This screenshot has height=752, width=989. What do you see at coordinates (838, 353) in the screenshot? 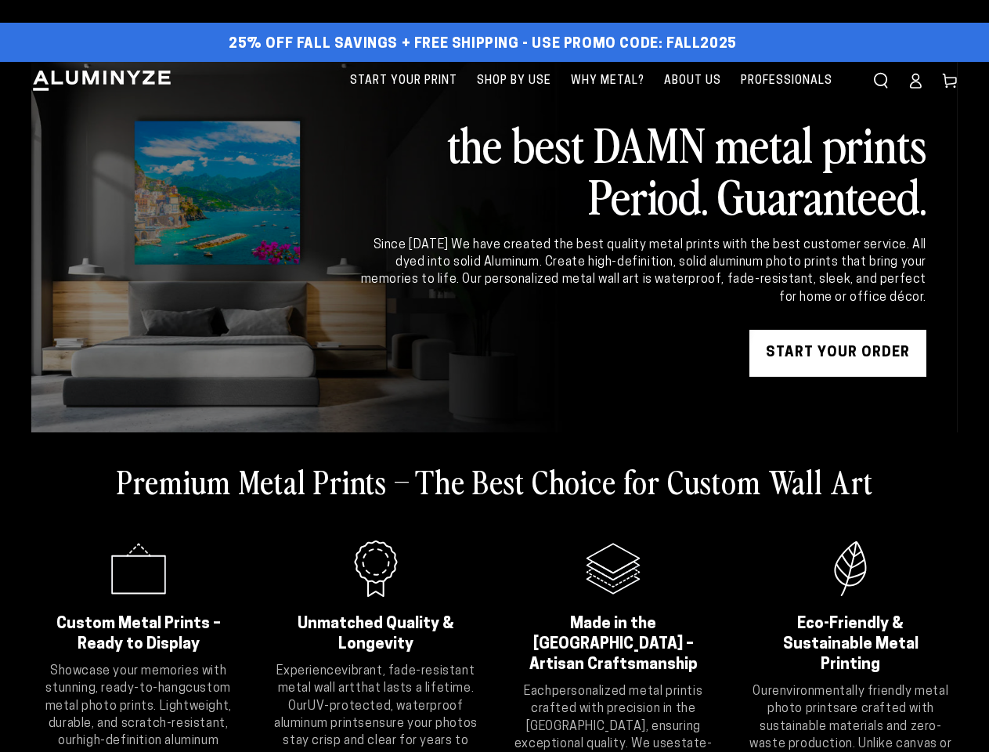
I see `a: START YOUR Order` at bounding box center [838, 353].